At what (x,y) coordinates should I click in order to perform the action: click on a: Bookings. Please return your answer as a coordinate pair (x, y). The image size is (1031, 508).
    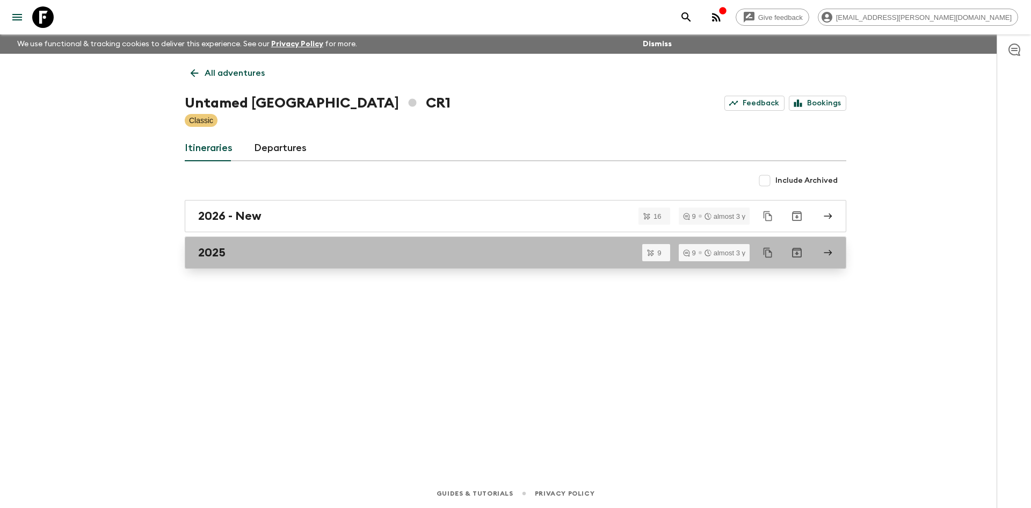
    Looking at the image, I should click on (817, 103).